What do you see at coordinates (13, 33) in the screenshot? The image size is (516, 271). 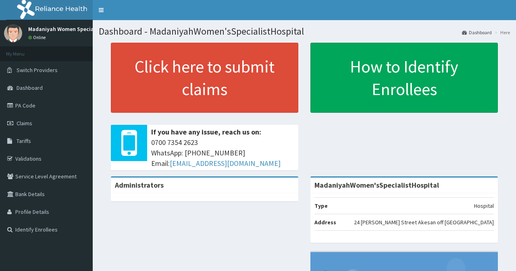 I see `img: User Image` at bounding box center [13, 33].